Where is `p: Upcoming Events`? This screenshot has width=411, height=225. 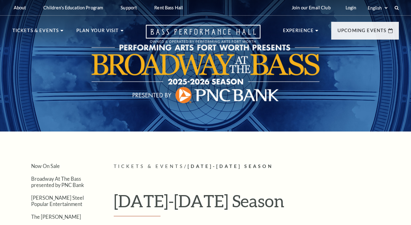
p: Upcoming Events is located at coordinates (362, 32).